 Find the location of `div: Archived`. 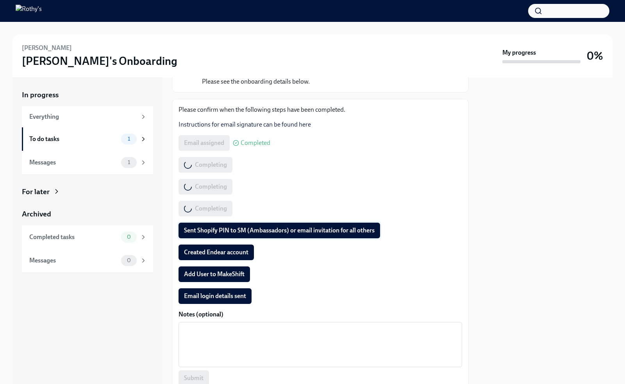

div: Archived is located at coordinates (88, 214).